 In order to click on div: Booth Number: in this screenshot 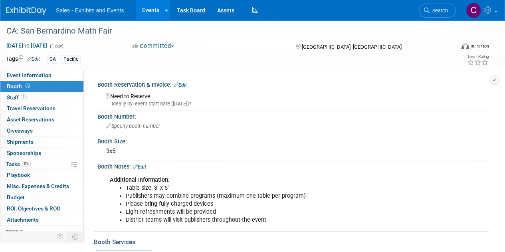, I will do `click(293, 115)`.